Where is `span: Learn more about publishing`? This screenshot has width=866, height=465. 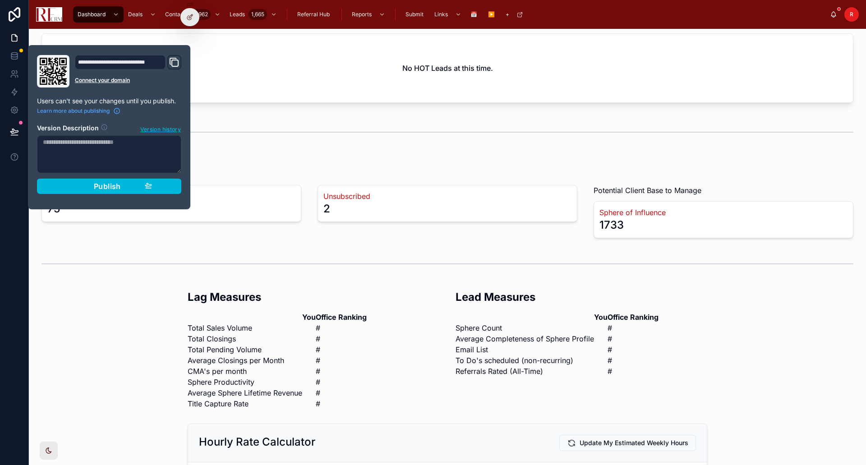
span: Learn more about publishing is located at coordinates (73, 111).